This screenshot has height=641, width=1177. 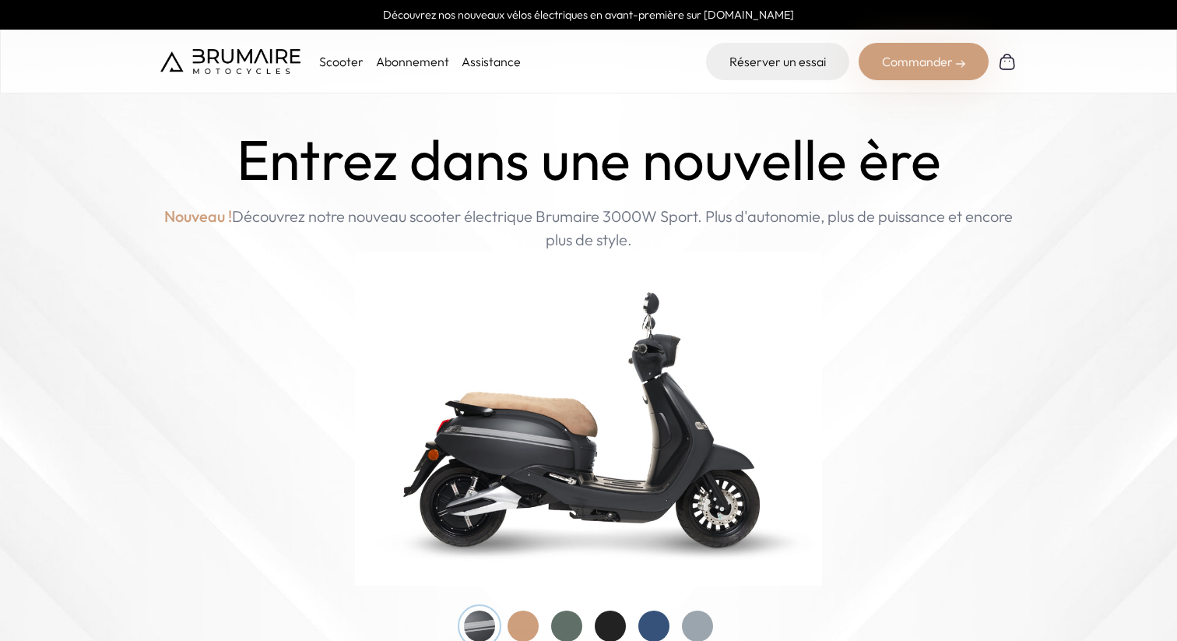 I want to click on a: Abonnement, so click(x=413, y=62).